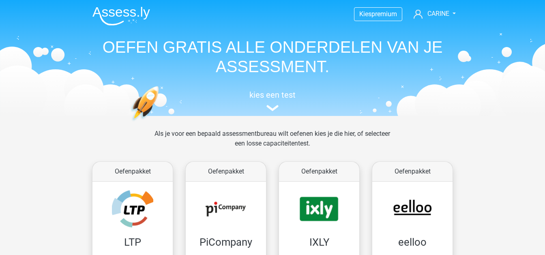 This screenshot has height=255, width=545. Describe the element at coordinates (366, 14) in the screenshot. I see `span: Kies` at that location.